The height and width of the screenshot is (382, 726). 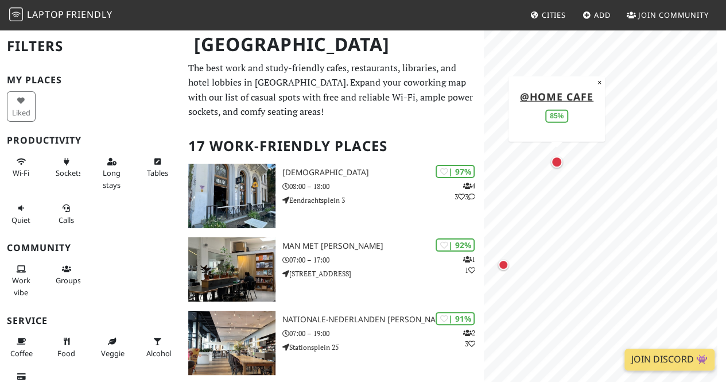 I want to click on a: Add, so click(x=596, y=15).